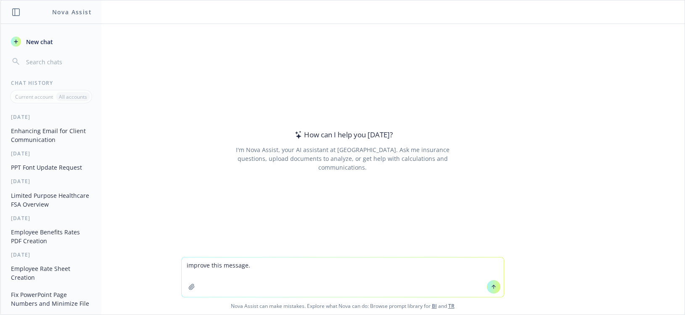 Image resolution: width=685 pixels, height=315 pixels. Describe the element at coordinates (51, 200) in the screenshot. I see `button: Limited Purpose Healthcare FSA Overview` at that location.